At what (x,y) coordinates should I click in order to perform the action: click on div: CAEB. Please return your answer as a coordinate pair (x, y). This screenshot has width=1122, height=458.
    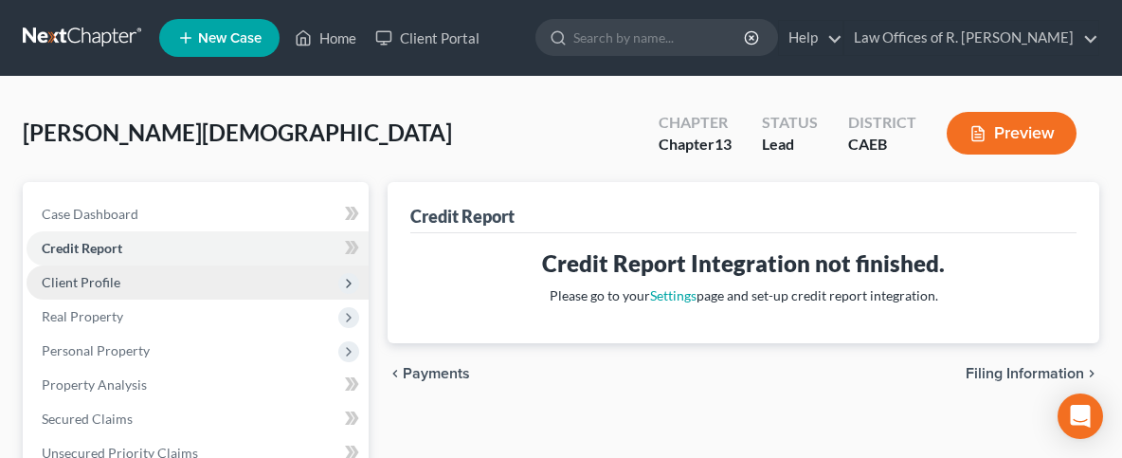
    Looking at the image, I should click on (882, 144).